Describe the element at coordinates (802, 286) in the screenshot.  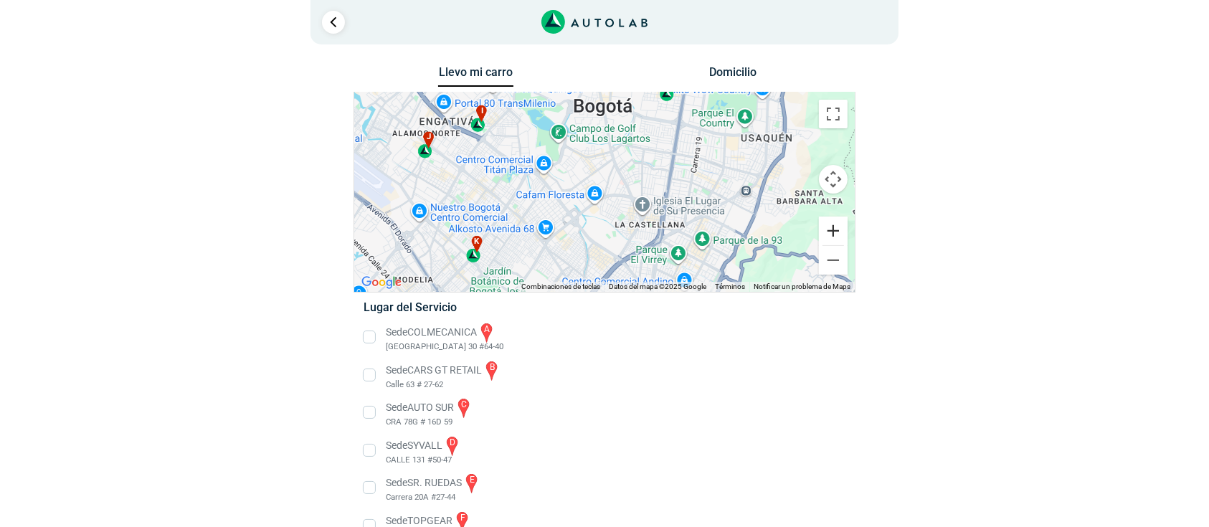
I see `a: Notificar un problema de Maps` at that location.